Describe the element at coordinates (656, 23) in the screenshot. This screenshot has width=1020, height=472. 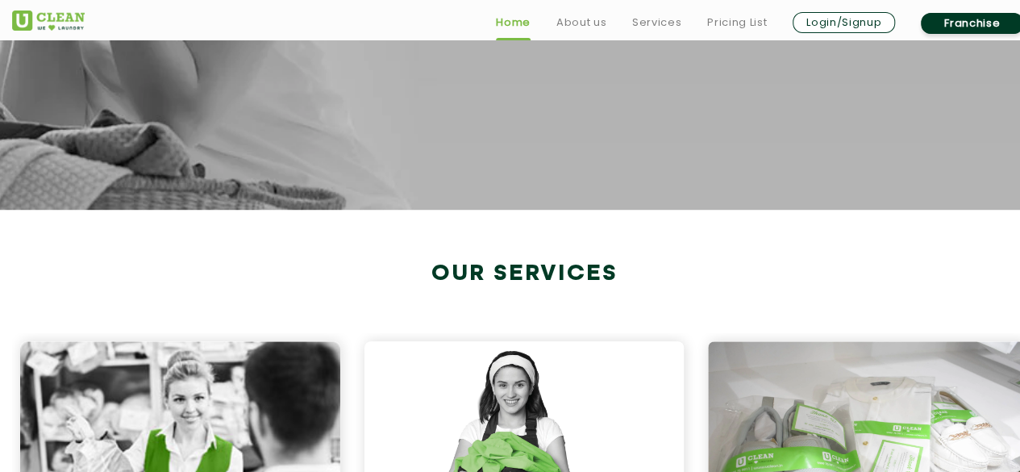
I see `a: Services` at that location.